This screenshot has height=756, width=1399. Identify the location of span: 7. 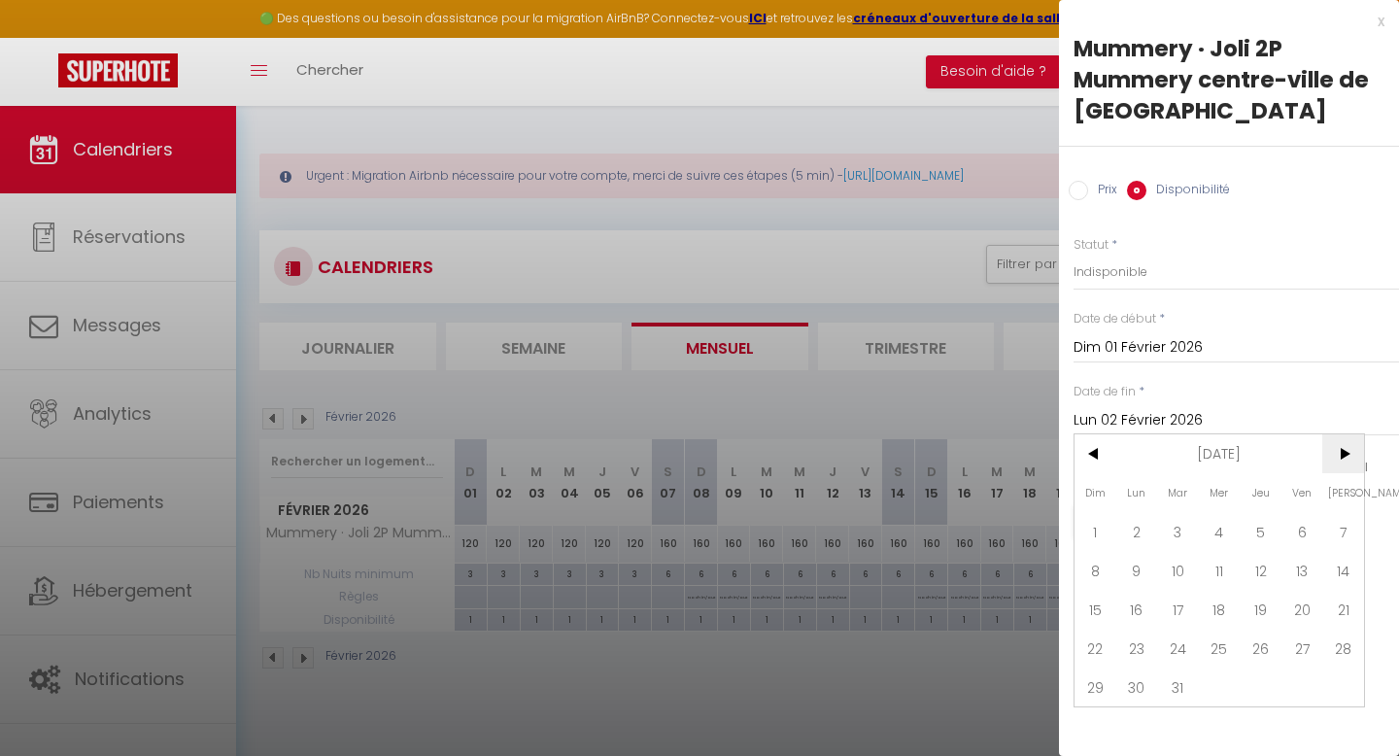
(1343, 531).